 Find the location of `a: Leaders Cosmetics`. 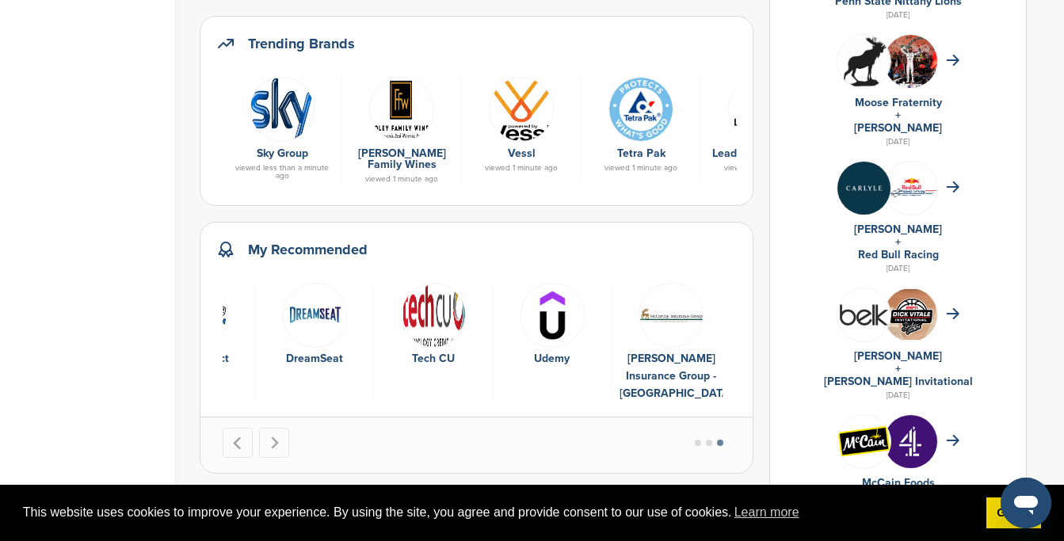

a: Leaders Cosmetics is located at coordinates (761, 153).